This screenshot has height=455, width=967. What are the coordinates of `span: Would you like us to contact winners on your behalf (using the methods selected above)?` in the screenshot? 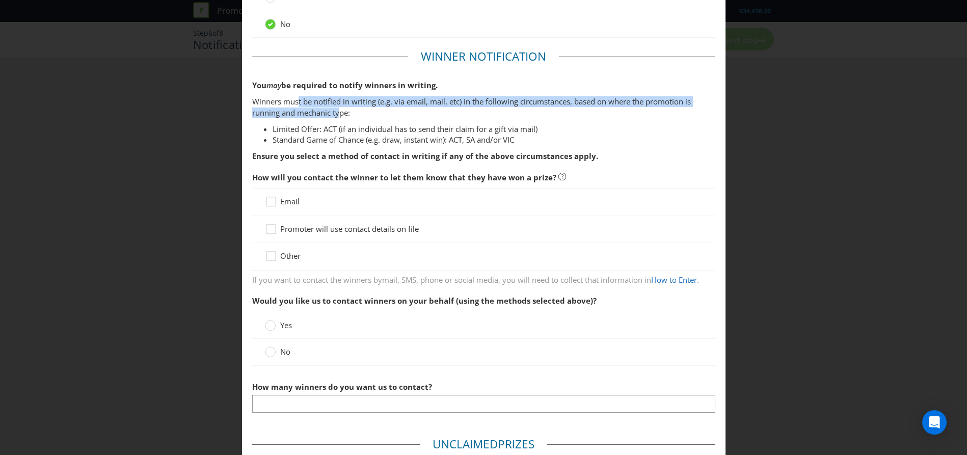 It's located at (424, 300).